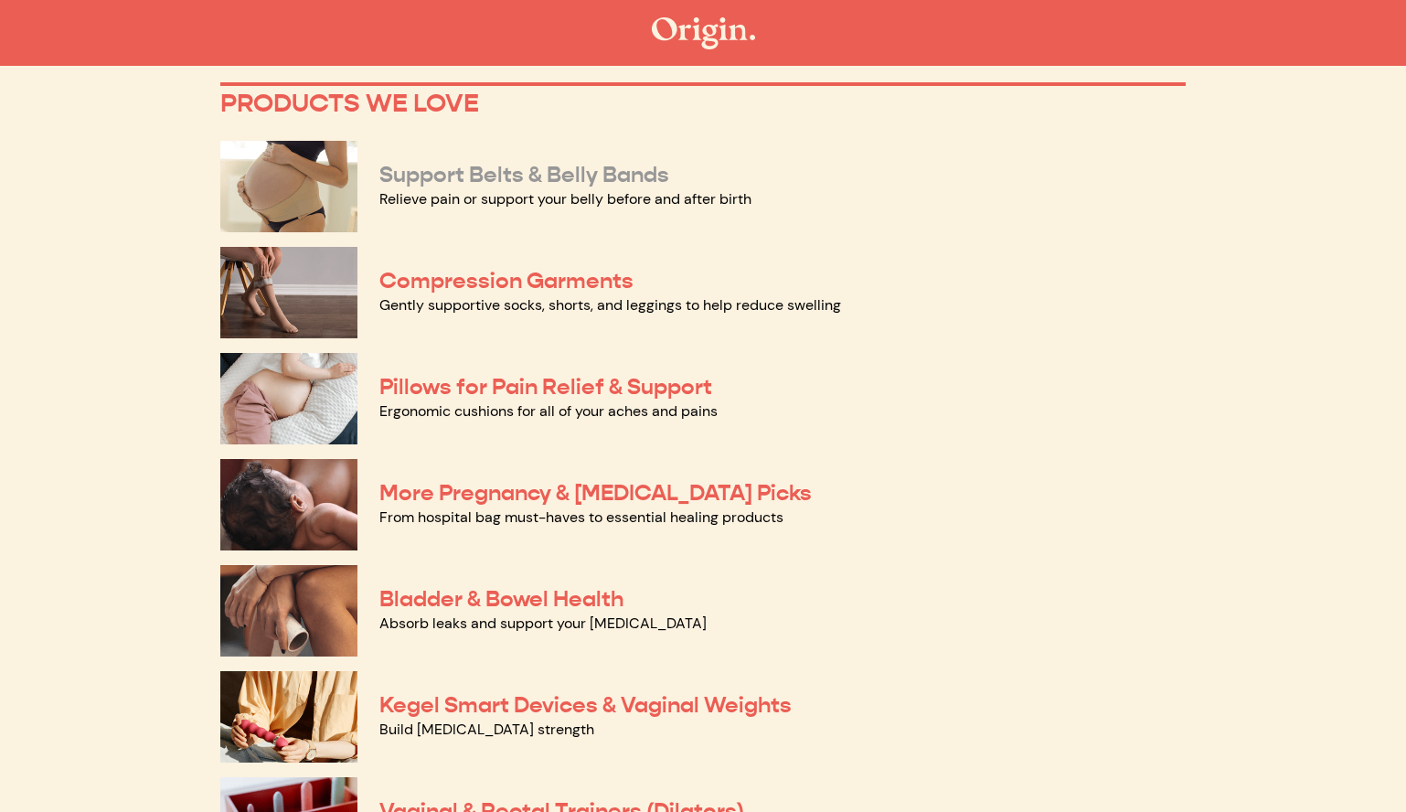  What do you see at coordinates (565, 198) in the screenshot?
I see `a: Relieve pain or support your belly before and after birth` at bounding box center [565, 198].